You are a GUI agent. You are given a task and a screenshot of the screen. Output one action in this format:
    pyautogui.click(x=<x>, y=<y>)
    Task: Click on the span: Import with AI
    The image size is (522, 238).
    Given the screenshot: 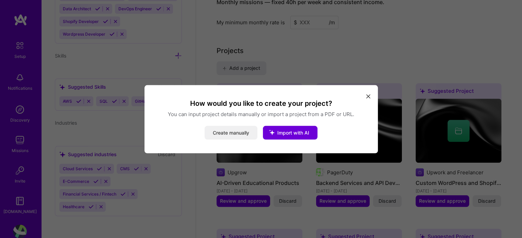 What is the action you would take?
    pyautogui.click(x=293, y=132)
    